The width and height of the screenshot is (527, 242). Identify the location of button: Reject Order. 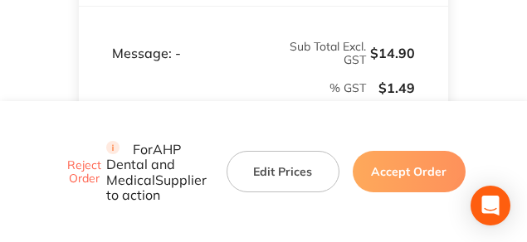
(84, 172).